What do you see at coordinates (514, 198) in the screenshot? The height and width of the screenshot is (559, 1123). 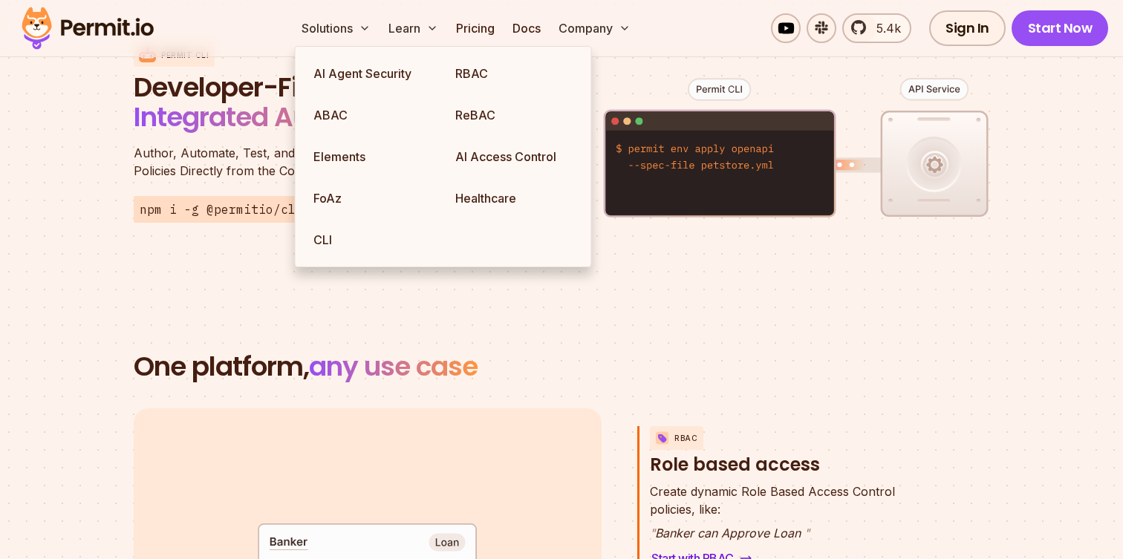 I see `a: Healthcare` at bounding box center [514, 198].